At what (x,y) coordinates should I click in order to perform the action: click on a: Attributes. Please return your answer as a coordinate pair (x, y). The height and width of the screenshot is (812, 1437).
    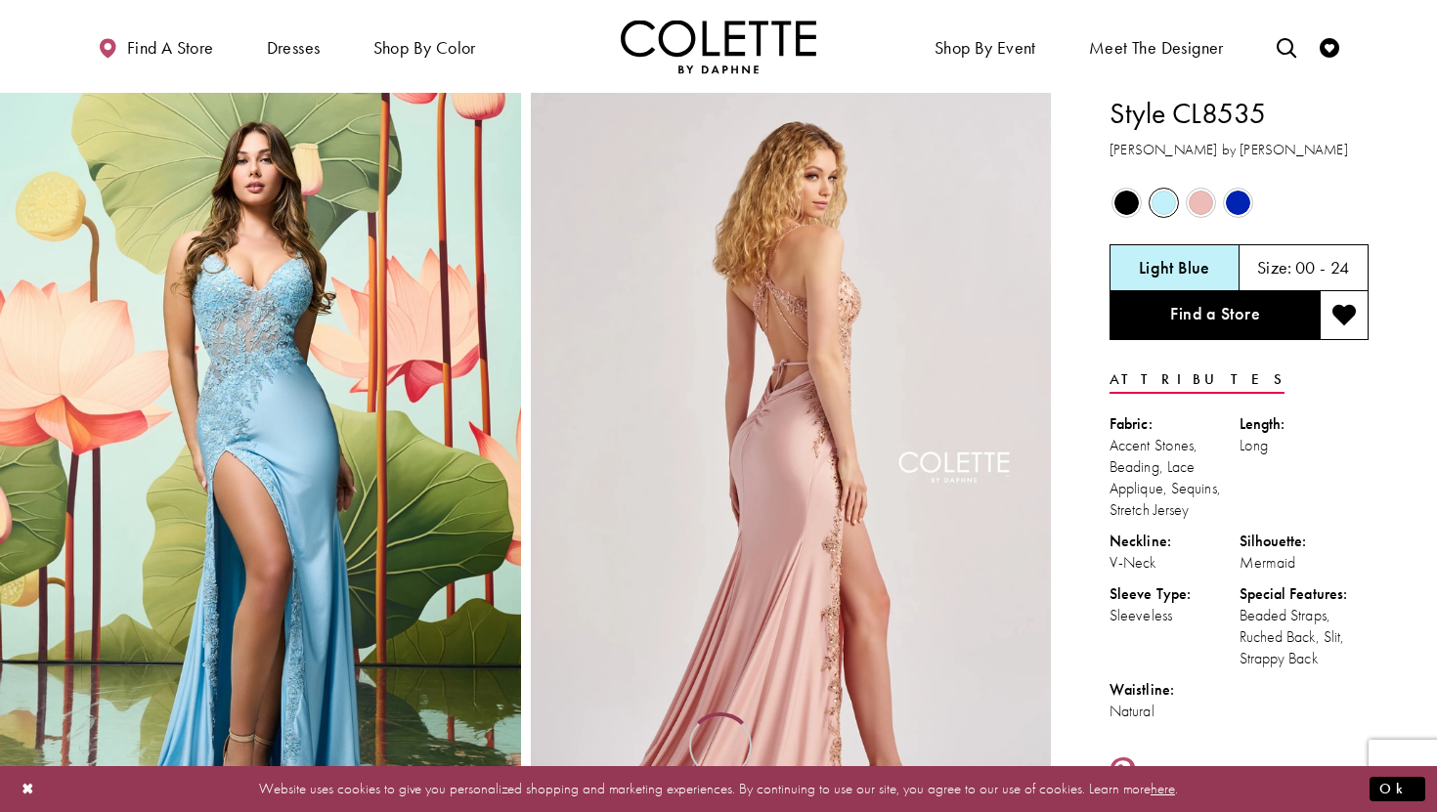
    Looking at the image, I should click on (1196, 379).